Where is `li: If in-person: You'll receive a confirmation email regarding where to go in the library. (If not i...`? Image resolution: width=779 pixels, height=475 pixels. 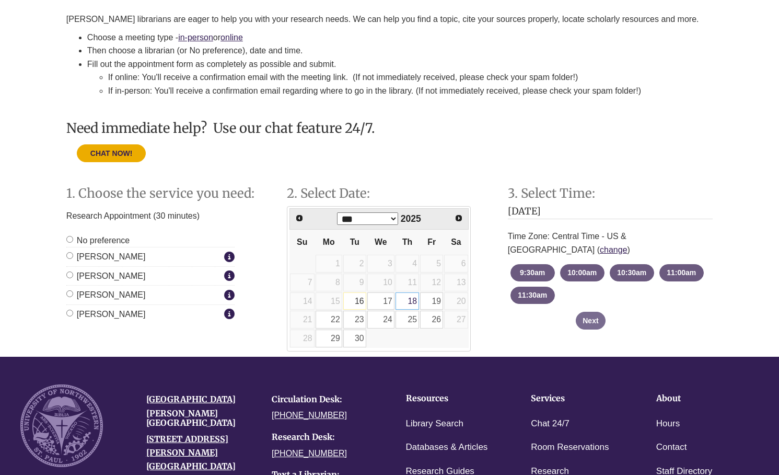
li: If in-person: You'll receive a confirmation email regarding where to go in the library. (If not i... is located at coordinates (410, 91).